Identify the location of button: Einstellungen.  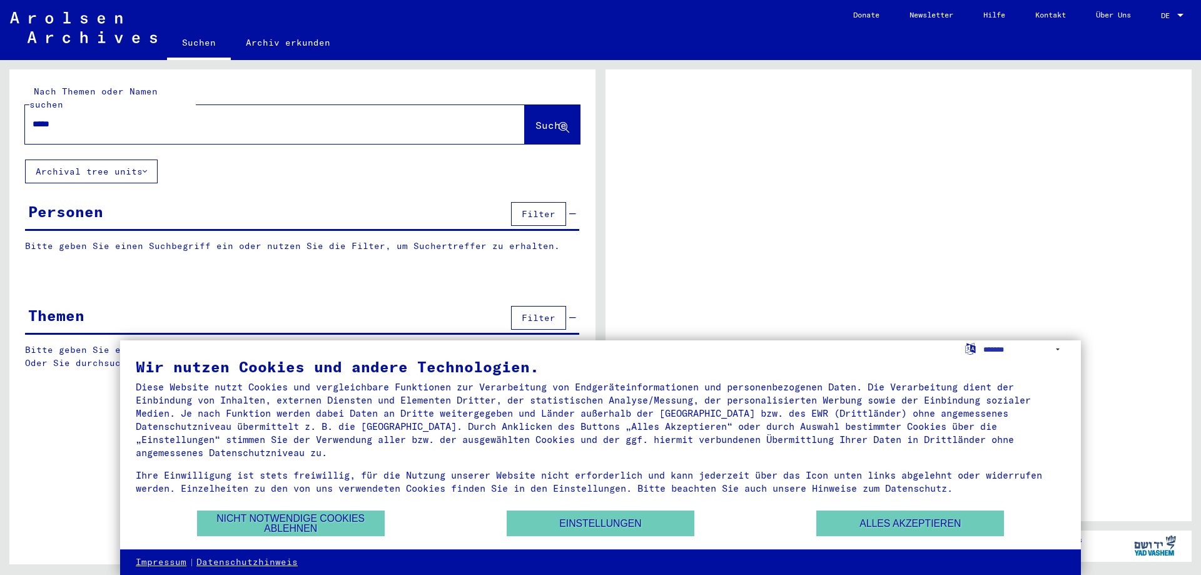
(601, 523).